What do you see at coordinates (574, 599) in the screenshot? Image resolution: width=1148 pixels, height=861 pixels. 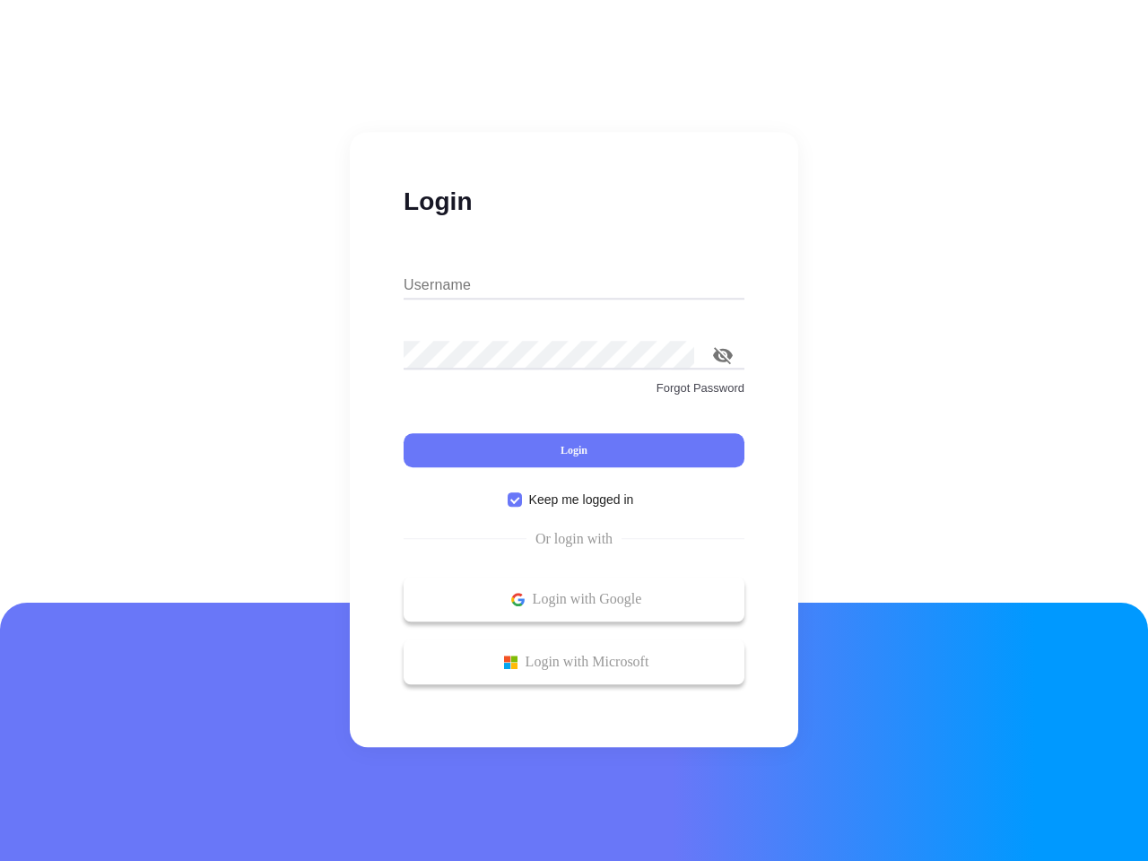 I see `button: Google Logo Login with Google` at bounding box center [574, 599].